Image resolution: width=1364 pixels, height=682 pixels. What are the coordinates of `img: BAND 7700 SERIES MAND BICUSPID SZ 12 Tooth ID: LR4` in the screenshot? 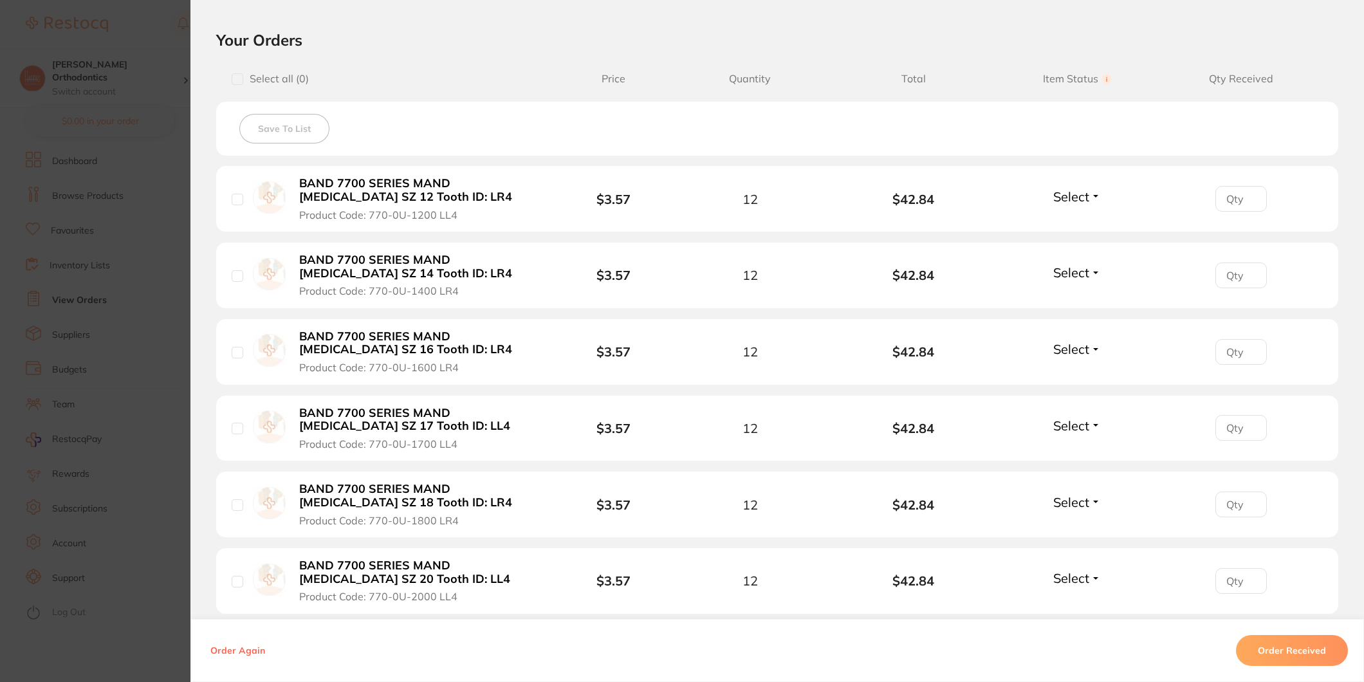 It's located at (269, 198).